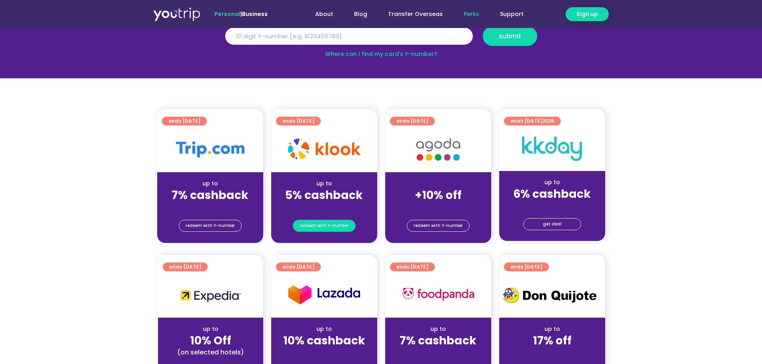 The image size is (762, 364). What do you see at coordinates (324, 341) in the screenshot?
I see `strong: 10% cashback` at bounding box center [324, 341].